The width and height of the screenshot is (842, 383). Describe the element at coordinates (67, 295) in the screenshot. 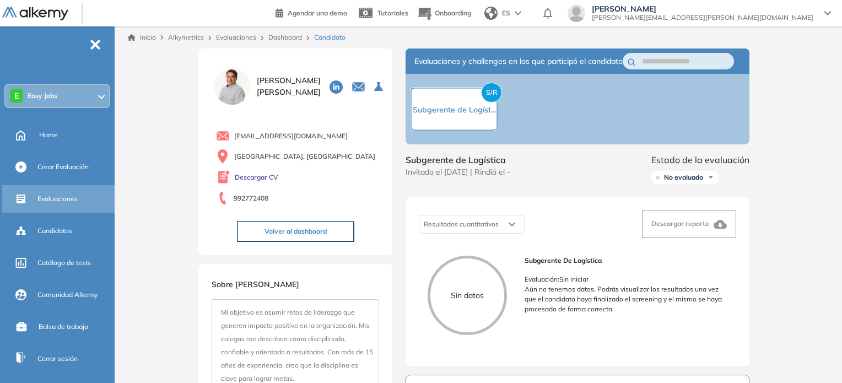

I see `span: Comunidad Alkemy` at that location.